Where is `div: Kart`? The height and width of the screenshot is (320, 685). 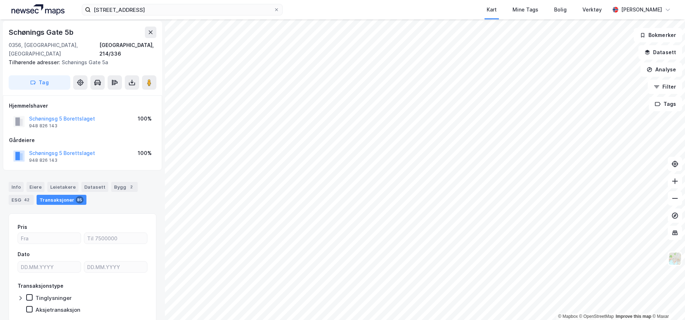 div: Kart is located at coordinates (492, 10).